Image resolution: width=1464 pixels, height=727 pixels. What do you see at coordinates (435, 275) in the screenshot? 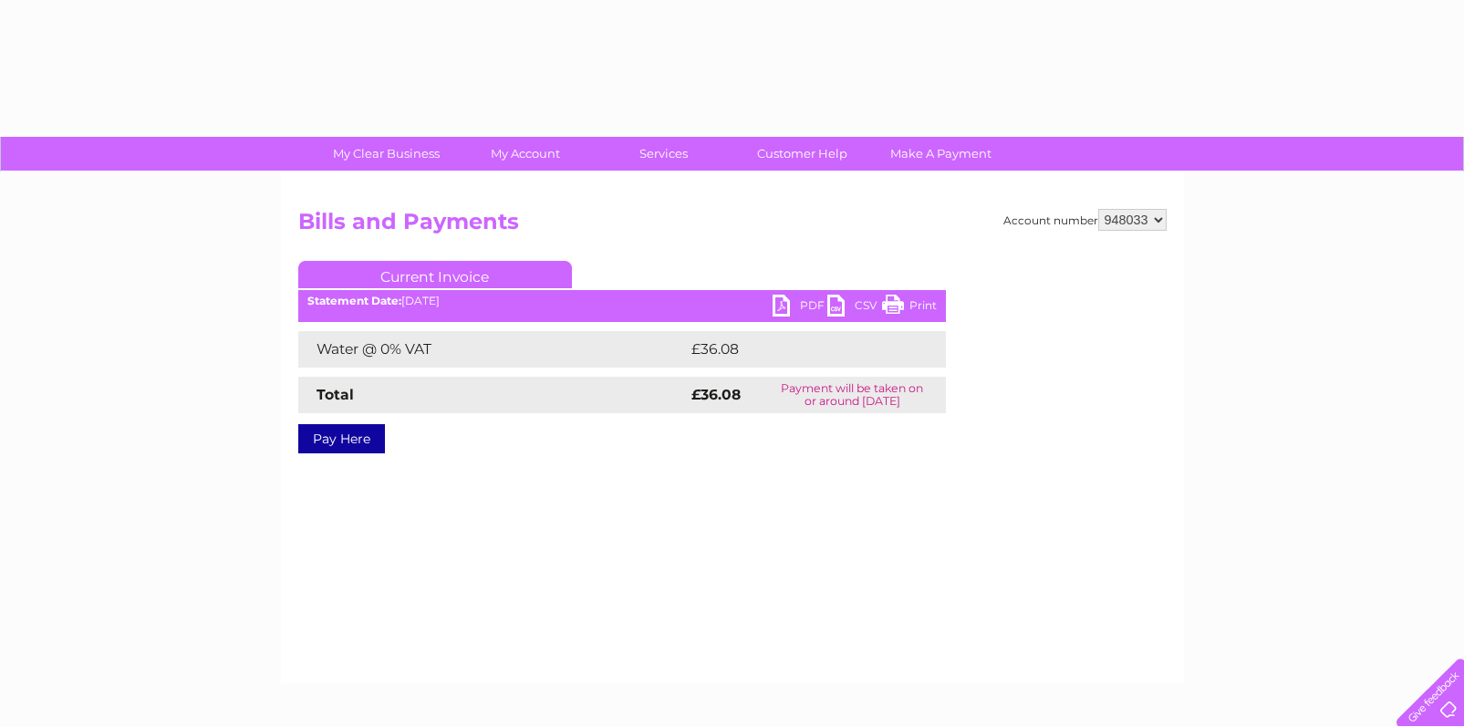
I see `a: Current Invoice` at bounding box center [435, 275].